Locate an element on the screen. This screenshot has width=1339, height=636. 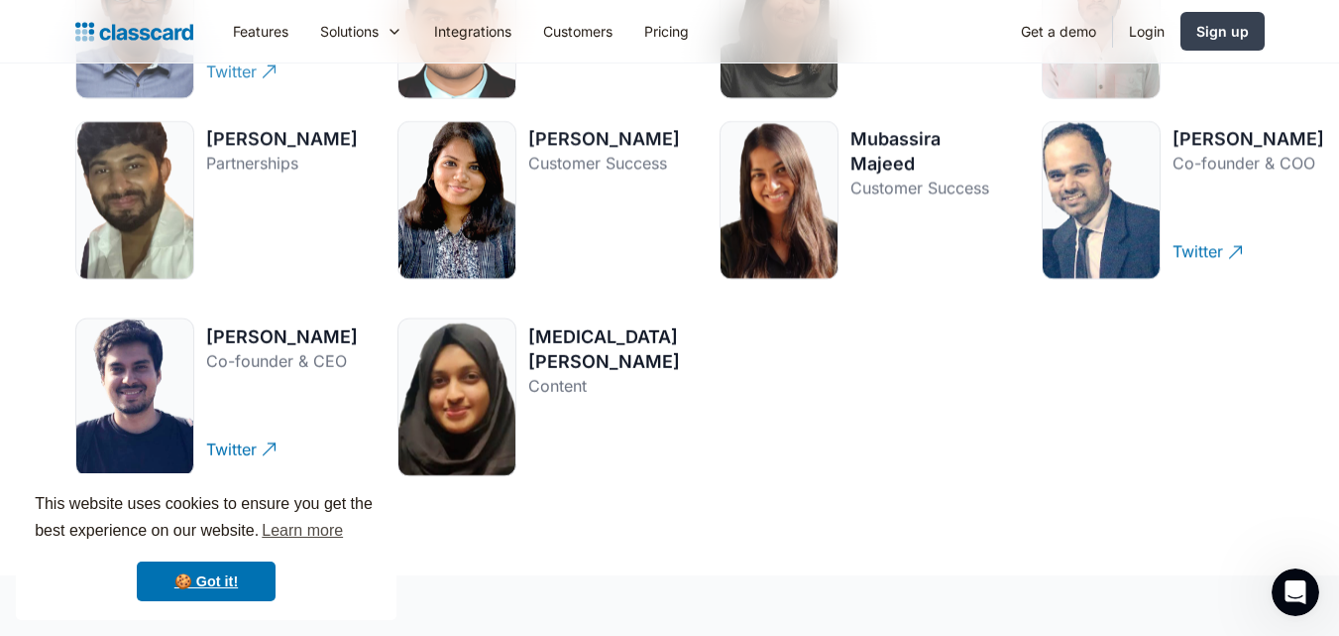
a: Sign up is located at coordinates (1222, 31).